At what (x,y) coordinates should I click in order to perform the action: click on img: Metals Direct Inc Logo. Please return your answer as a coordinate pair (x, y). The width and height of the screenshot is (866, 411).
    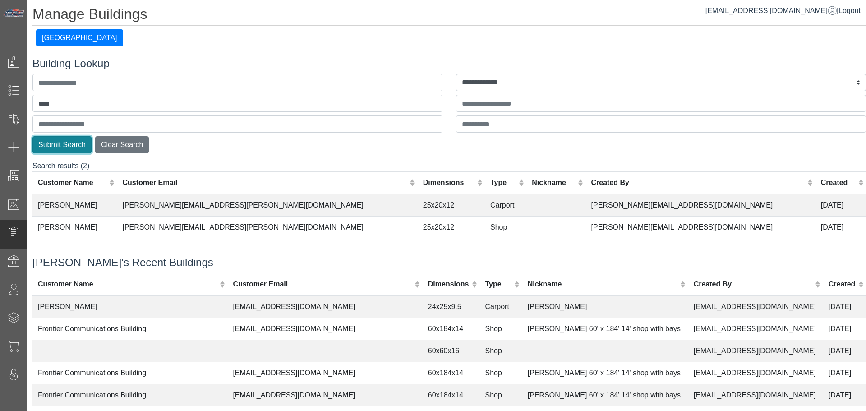
    Looking at the image, I should click on (14, 13).